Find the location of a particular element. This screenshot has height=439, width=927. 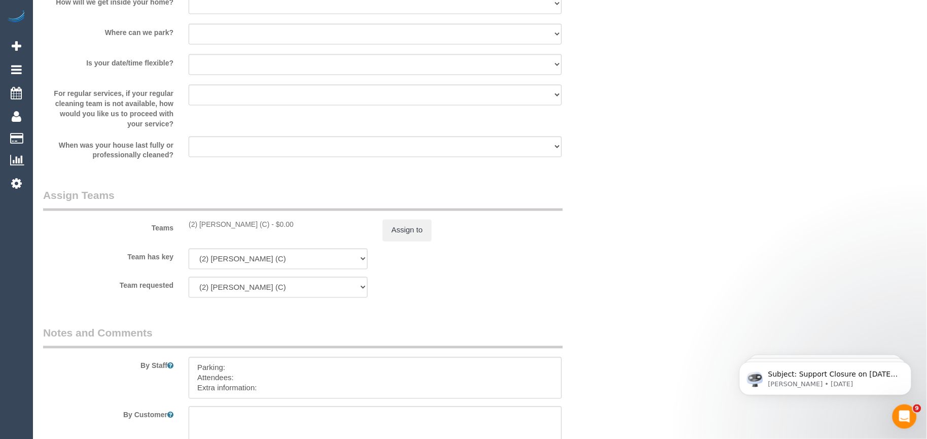

img: Profile image for Ellie is located at coordinates (31, 39).